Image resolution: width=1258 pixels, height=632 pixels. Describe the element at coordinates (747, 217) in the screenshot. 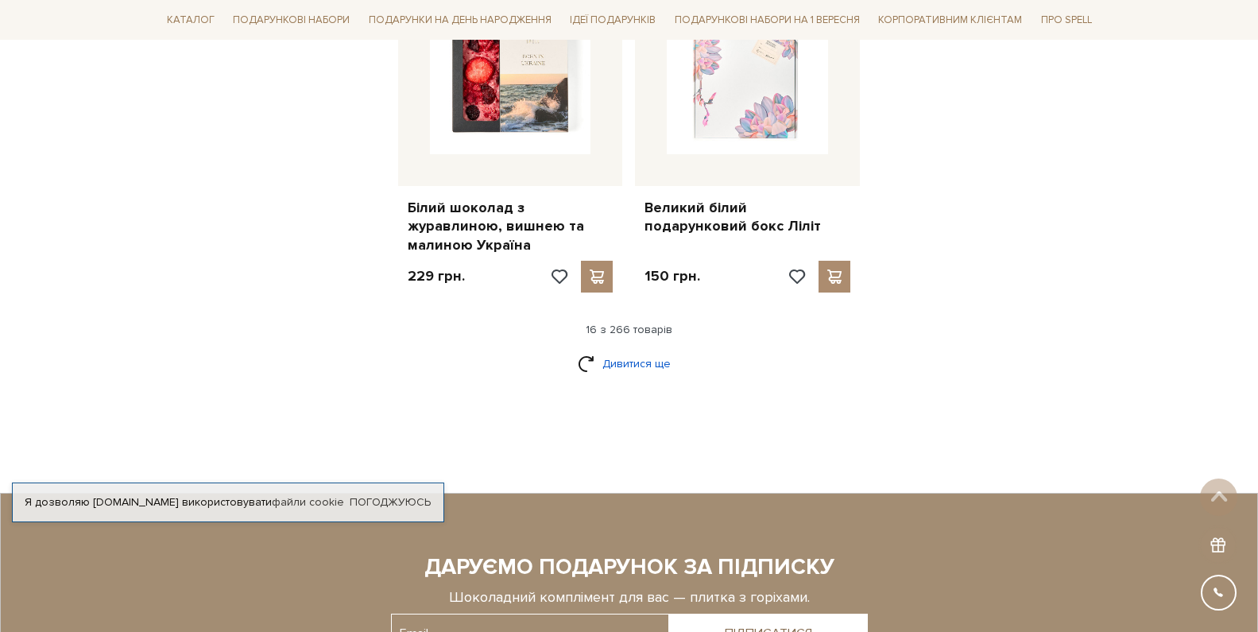

I see `a: Великий білий подарунковий бокс Ліліт` at that location.